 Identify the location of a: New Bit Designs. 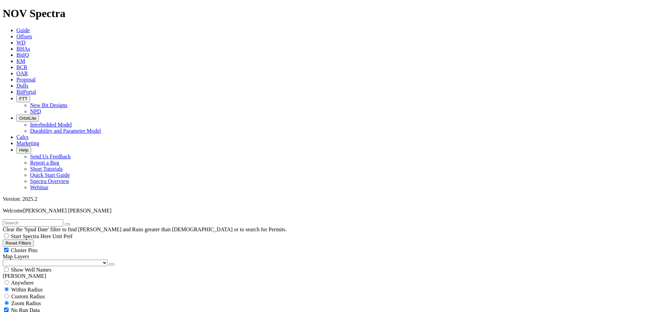
(49, 105).